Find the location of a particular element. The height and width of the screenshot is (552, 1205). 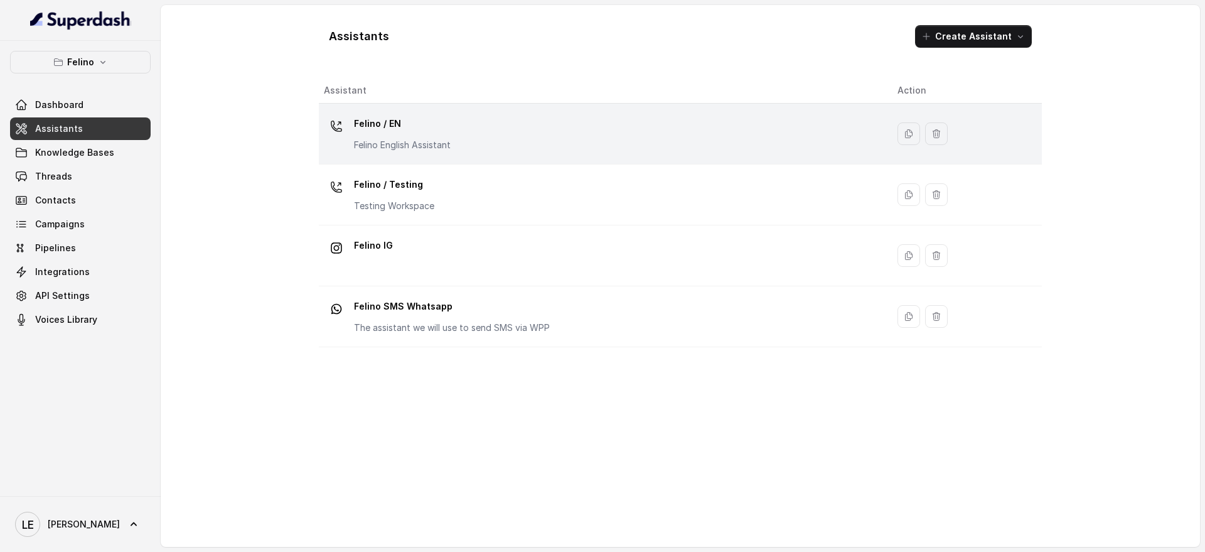

button: Create Assistant is located at coordinates (974, 36).